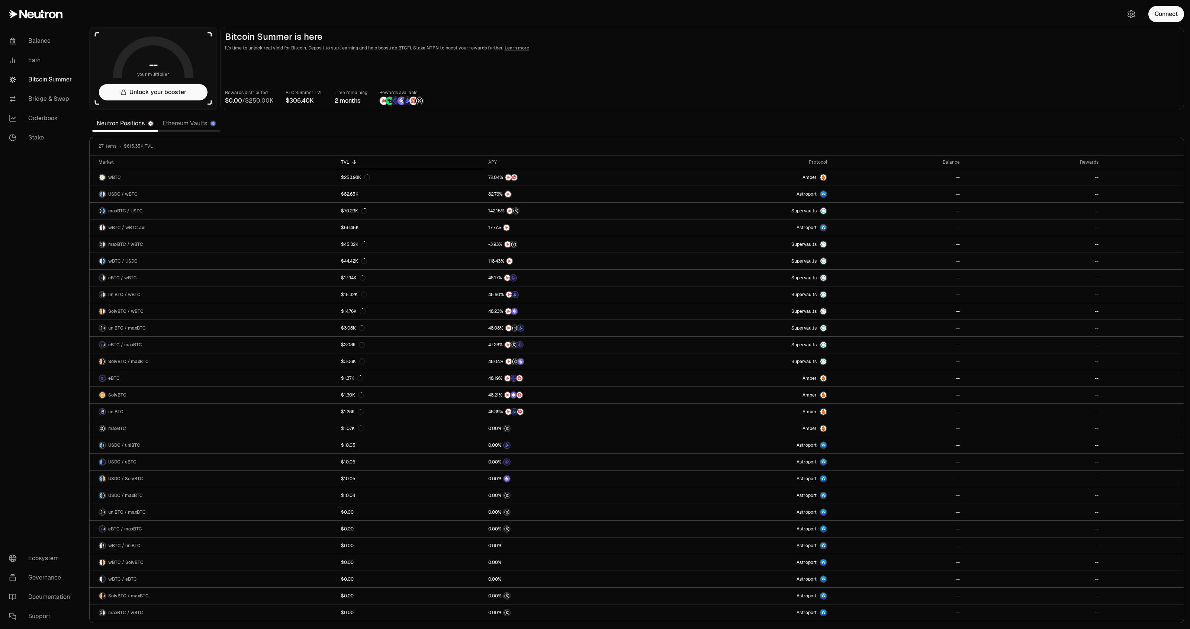 Image resolution: width=1190 pixels, height=629 pixels. What do you see at coordinates (410, 278) in the screenshot?
I see `a: $17.94K` at bounding box center [410, 278].